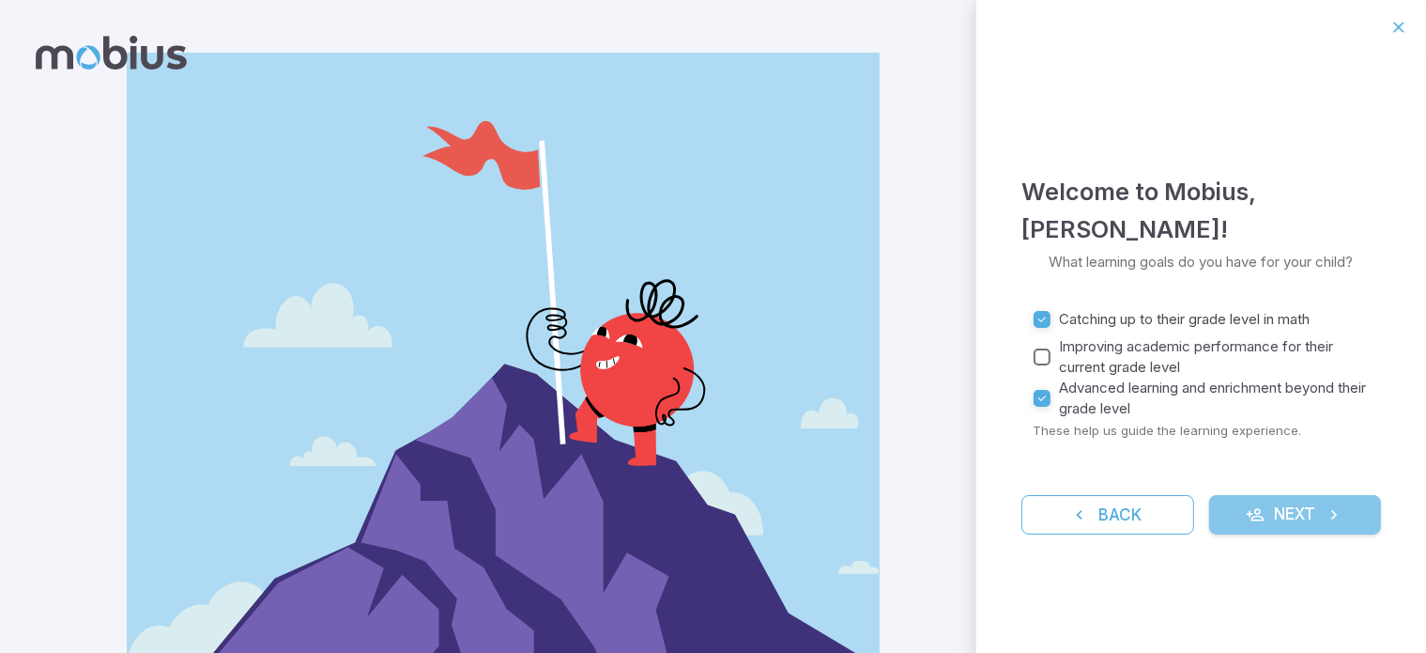 Image resolution: width=1426 pixels, height=653 pixels. What do you see at coordinates (1296, 515) in the screenshot?
I see `button: Next` at bounding box center [1296, 515].